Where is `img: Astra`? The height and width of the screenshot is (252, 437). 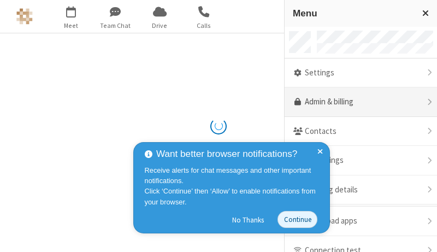 img: Astra is located at coordinates (25, 16).